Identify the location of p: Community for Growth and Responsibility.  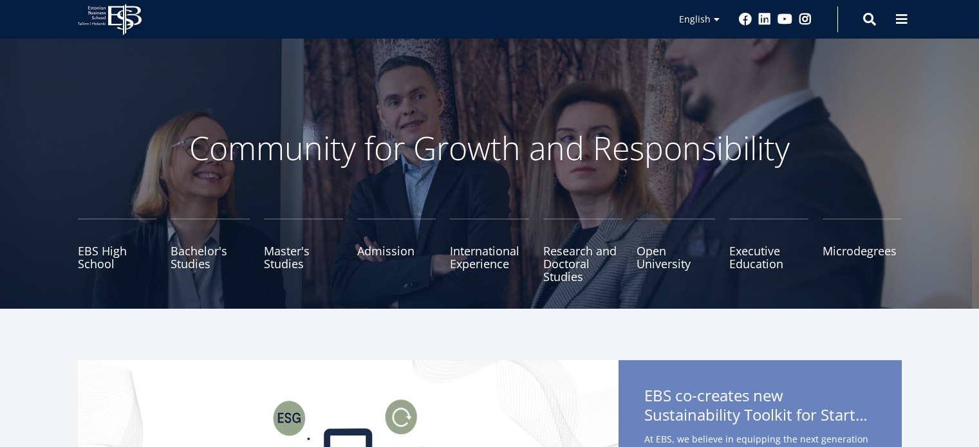
(490, 148).